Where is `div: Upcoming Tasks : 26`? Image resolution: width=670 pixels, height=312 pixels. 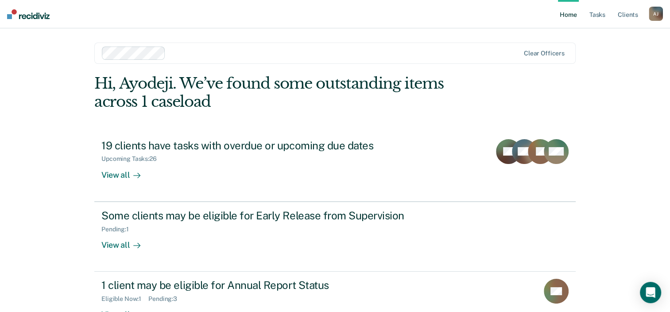
div: Upcoming Tasks : 26 is located at coordinates (132, 159).